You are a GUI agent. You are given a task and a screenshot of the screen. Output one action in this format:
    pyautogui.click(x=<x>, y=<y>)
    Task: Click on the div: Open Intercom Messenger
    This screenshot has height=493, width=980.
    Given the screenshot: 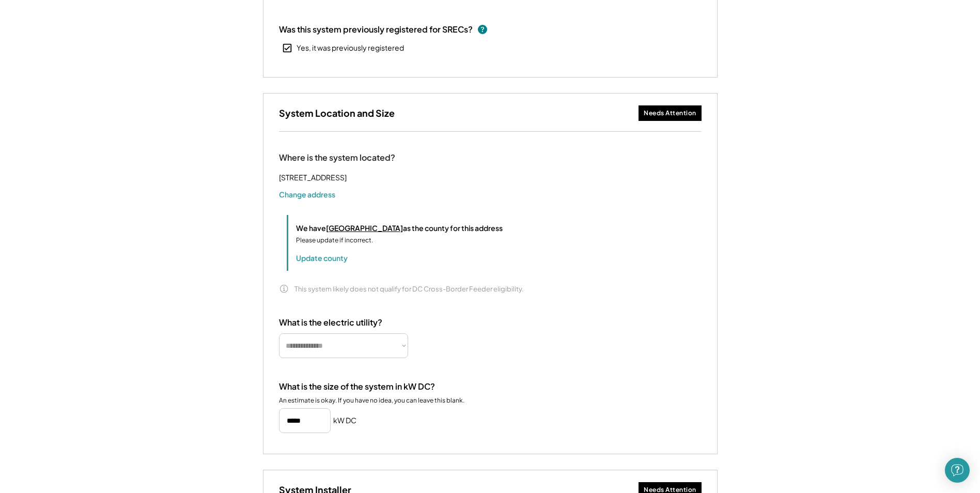 What is the action you would take?
    pyautogui.click(x=957, y=470)
    